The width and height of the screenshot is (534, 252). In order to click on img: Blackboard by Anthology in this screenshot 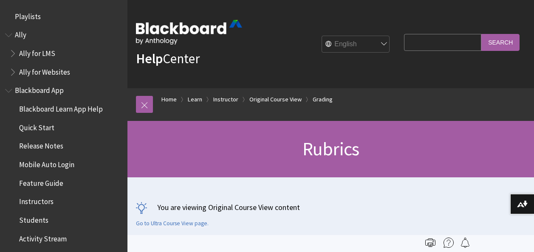, I will do `click(189, 32)`.